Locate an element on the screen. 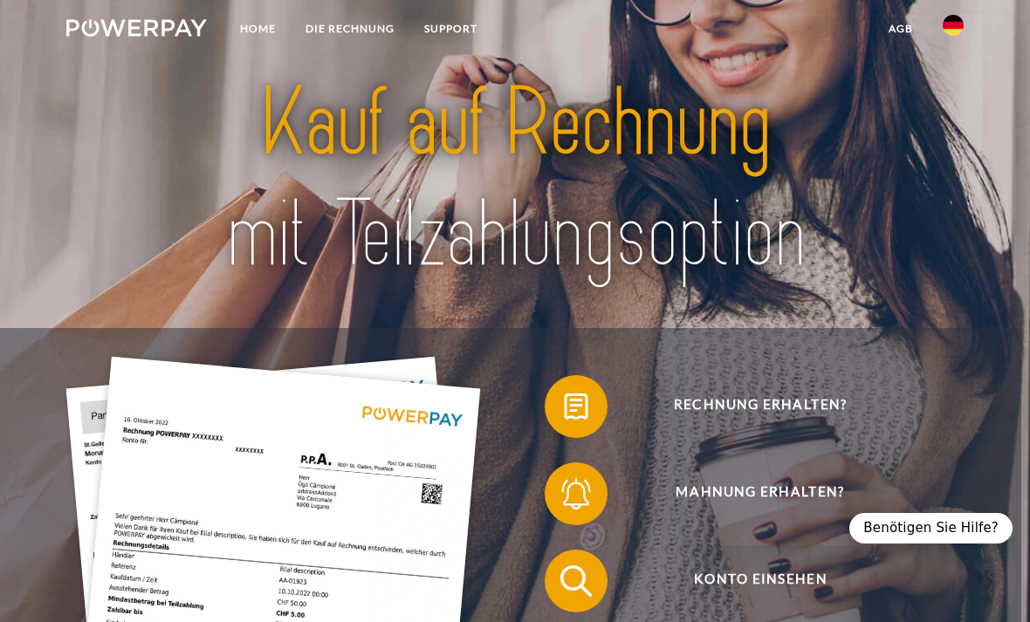  button: Mahnung erhalten? is located at coordinates (749, 494).